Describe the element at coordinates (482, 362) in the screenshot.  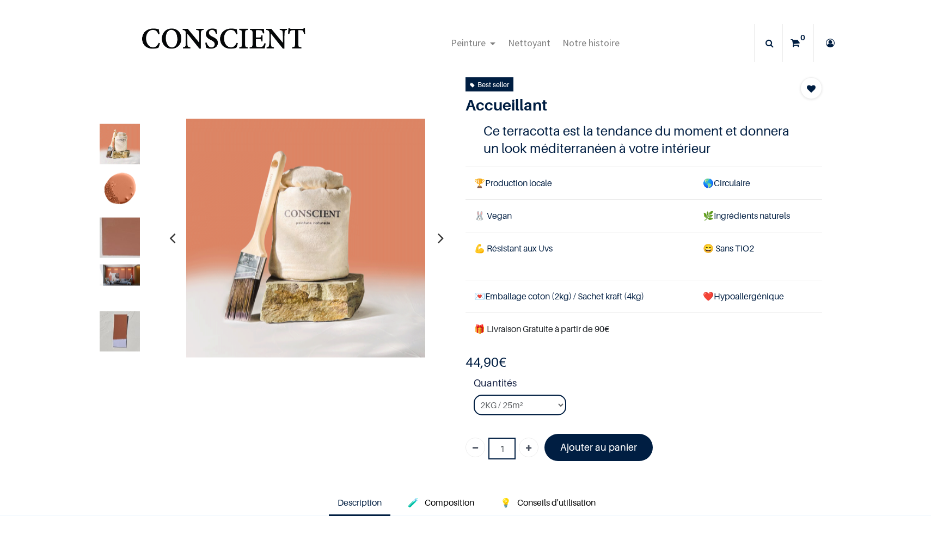
I see `span: 44,90` at that location.